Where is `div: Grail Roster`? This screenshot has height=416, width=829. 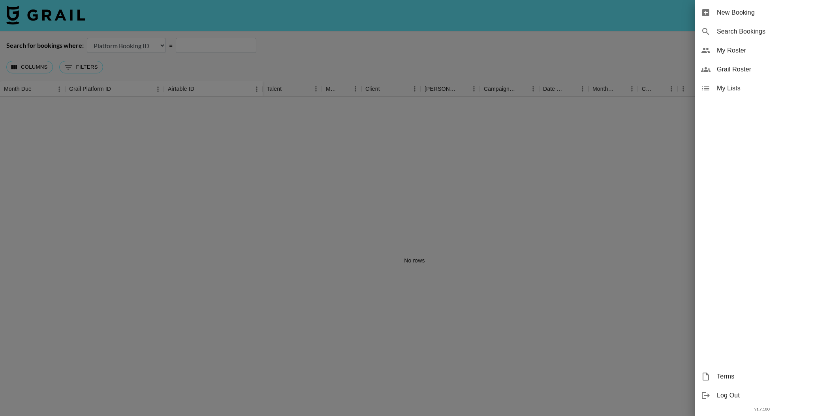 div: Grail Roster is located at coordinates (762, 70).